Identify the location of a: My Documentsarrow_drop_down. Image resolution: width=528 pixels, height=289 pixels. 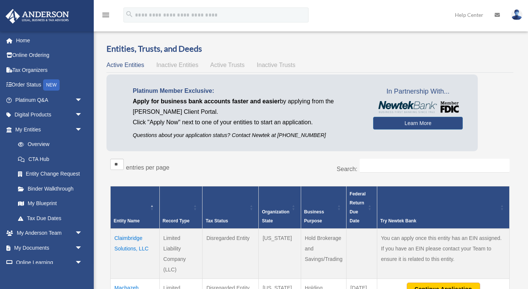
(49, 248).